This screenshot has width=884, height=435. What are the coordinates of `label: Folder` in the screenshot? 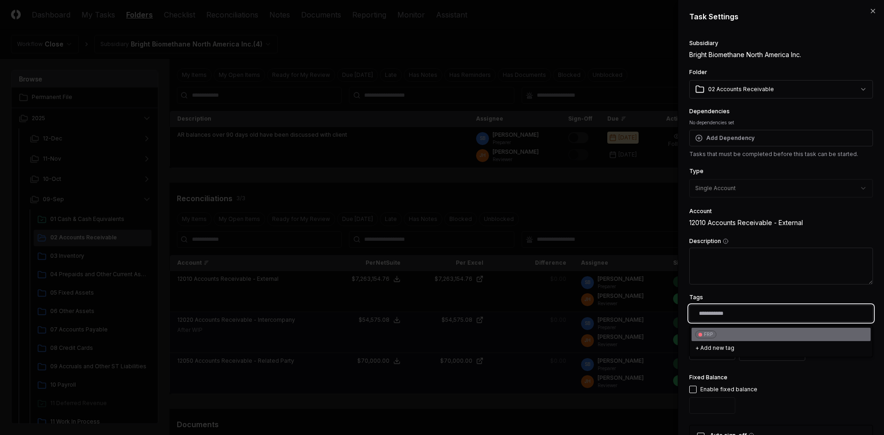 It's located at (698, 72).